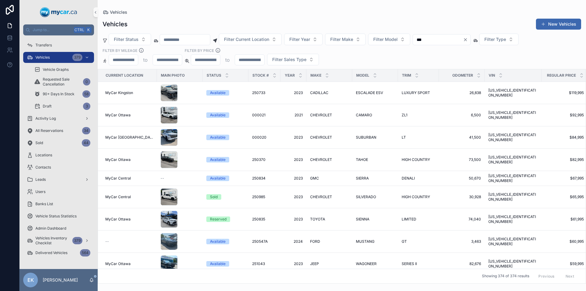  What do you see at coordinates (461, 241) in the screenshot?
I see `a: 3,463` at bounding box center [461, 241].